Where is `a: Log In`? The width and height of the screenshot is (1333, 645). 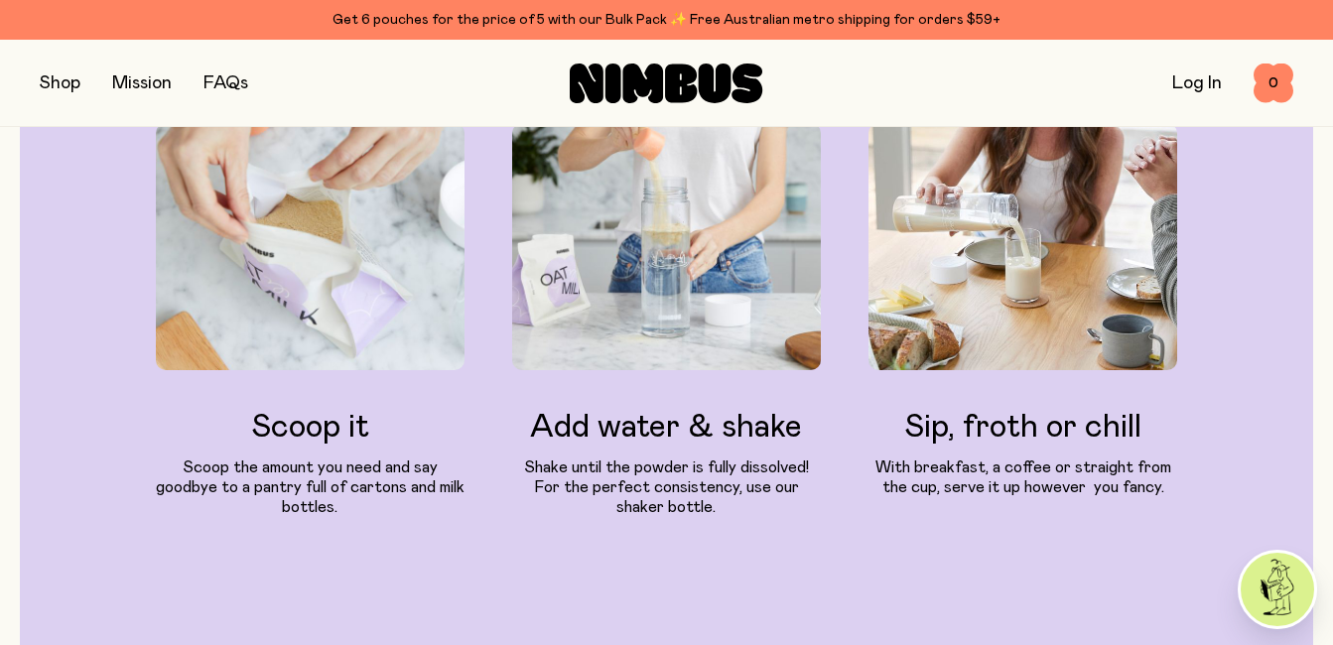
a: Log In is located at coordinates (1197, 83).